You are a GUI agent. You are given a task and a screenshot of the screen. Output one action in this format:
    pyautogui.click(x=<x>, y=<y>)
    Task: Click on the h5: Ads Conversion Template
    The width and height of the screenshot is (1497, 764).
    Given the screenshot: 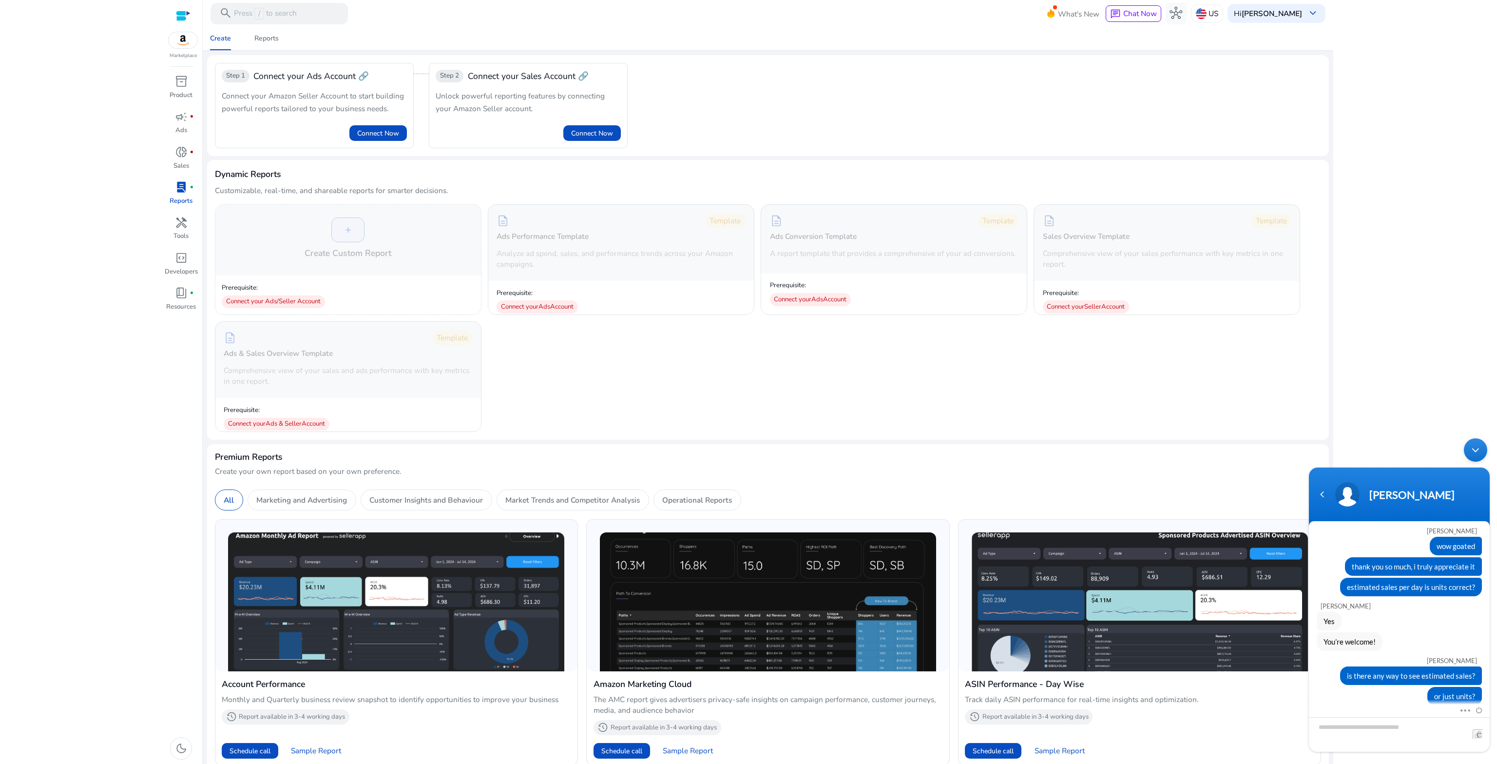 What is the action you would take?
    pyautogui.click(x=813, y=236)
    